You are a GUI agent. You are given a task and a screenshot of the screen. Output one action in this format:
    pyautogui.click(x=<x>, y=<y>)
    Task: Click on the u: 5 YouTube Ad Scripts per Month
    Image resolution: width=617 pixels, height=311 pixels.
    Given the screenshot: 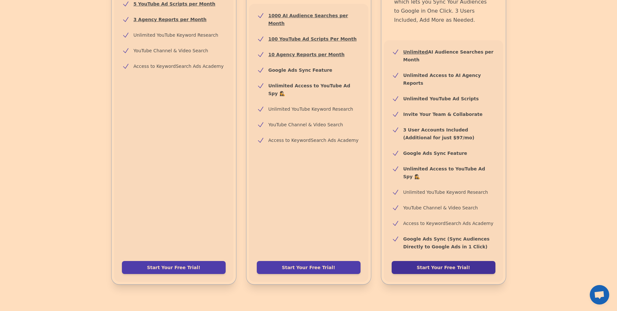 What is the action you would take?
    pyautogui.click(x=175, y=4)
    